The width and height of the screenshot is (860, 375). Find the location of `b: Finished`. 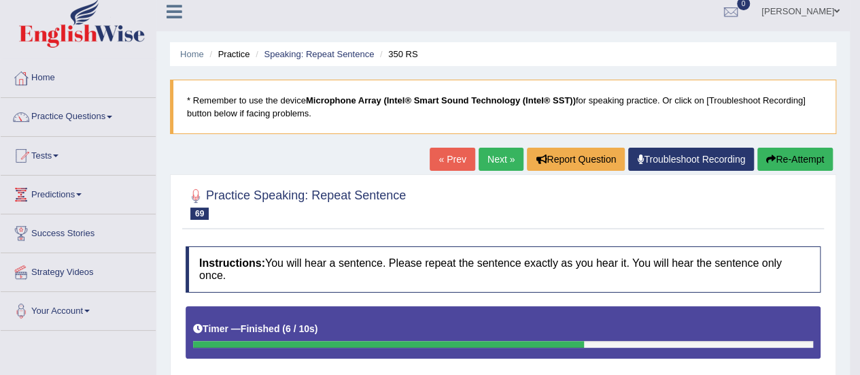

b: Finished is located at coordinates (260, 328).